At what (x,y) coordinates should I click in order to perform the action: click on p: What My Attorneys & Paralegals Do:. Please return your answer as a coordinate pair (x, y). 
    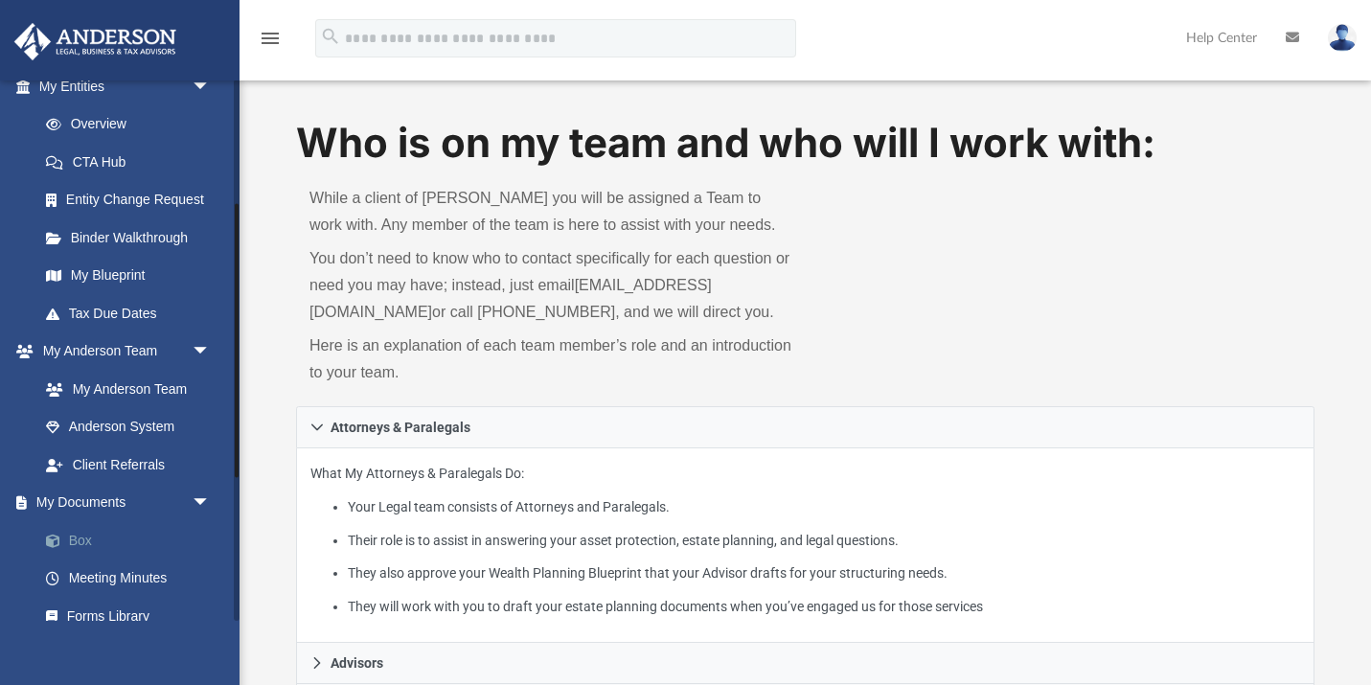
    Looking at the image, I should click on (805, 539).